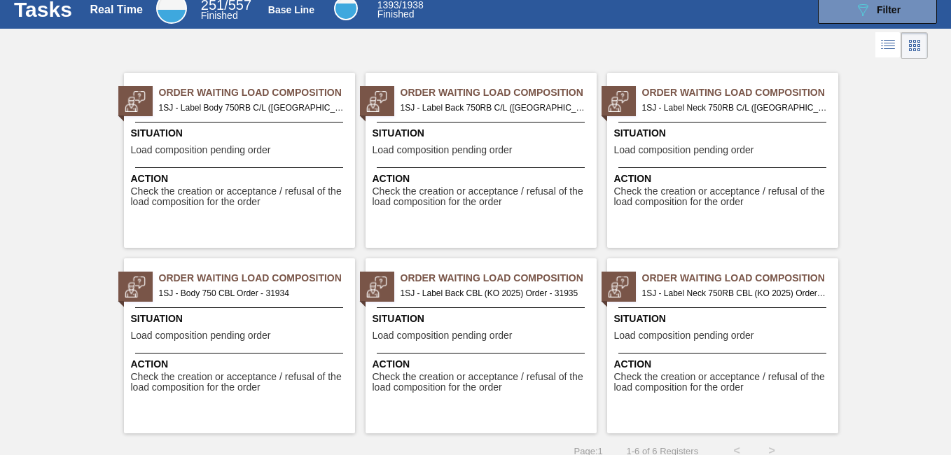  Describe the element at coordinates (735, 293) in the screenshot. I see `span: 1SJ - Label Neck 750RB CBL (KO 2025) Order - 31937` at that location.